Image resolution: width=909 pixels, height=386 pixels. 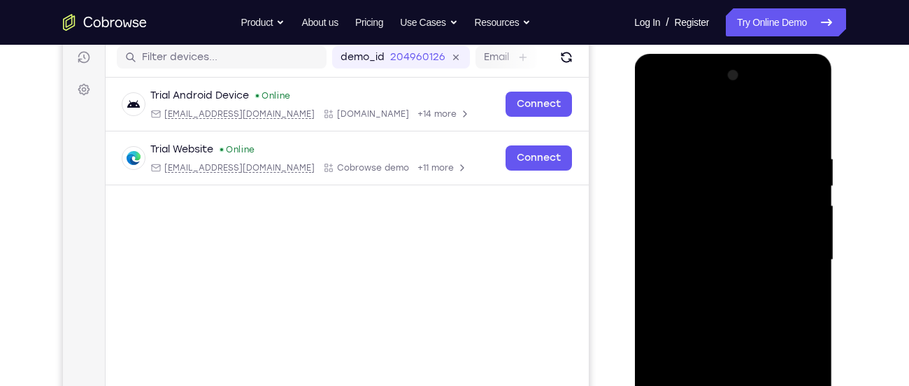 I want to click on a: Settings, so click(x=21, y=85).